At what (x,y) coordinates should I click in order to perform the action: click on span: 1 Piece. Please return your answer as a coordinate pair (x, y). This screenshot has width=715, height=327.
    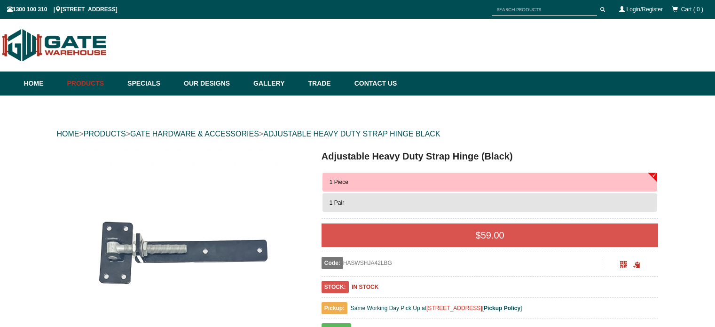
    Looking at the image, I should click on (339, 182).